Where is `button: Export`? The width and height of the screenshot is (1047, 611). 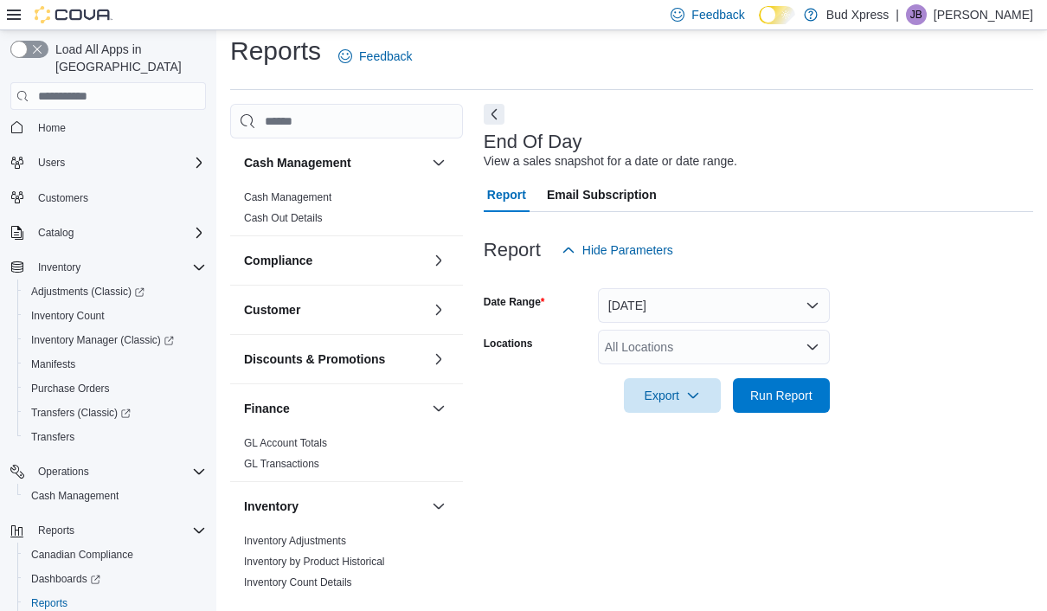
button: Export is located at coordinates (672, 395).